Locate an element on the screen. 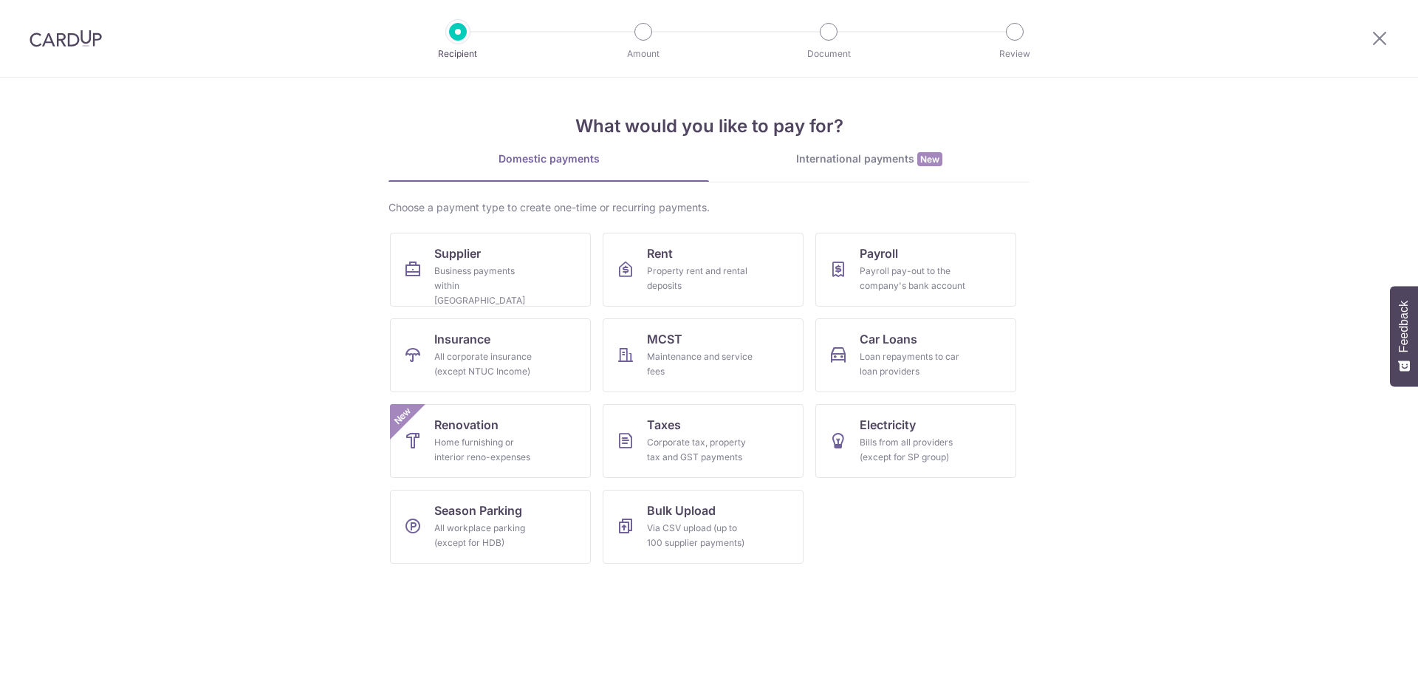 The image size is (1418, 673). a: PayrollPayroll pay-out to the company's bank account is located at coordinates (916, 270).